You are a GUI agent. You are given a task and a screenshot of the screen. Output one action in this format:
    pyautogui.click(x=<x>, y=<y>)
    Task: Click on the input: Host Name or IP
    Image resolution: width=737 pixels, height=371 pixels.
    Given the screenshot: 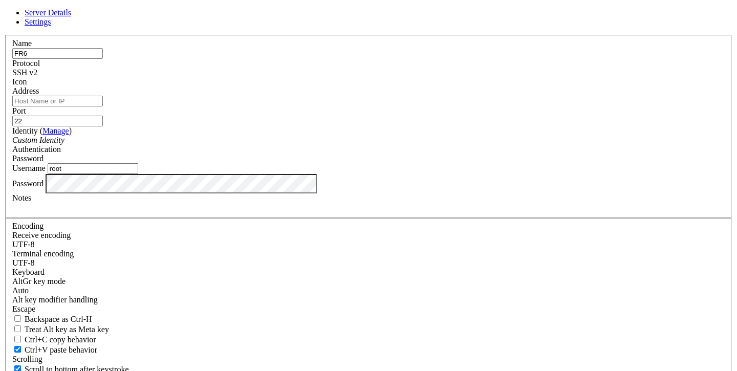 What is the action you would take?
    pyautogui.click(x=57, y=101)
    